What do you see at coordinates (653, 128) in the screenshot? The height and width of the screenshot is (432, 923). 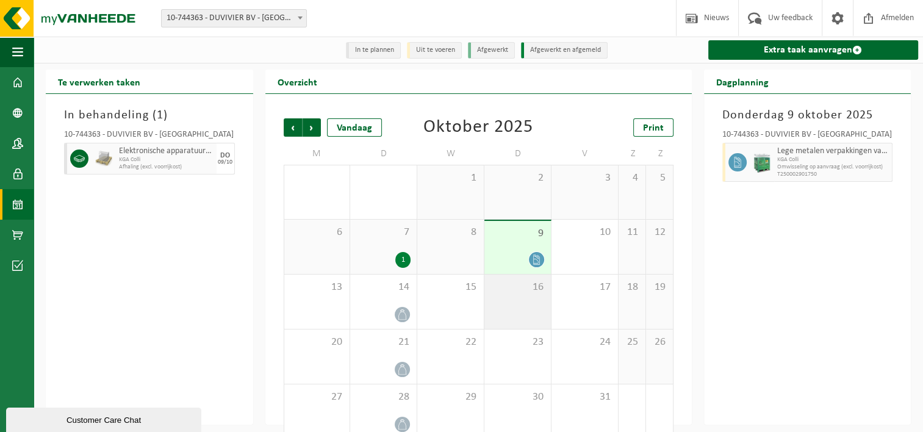 I see `span: Print` at bounding box center [653, 128].